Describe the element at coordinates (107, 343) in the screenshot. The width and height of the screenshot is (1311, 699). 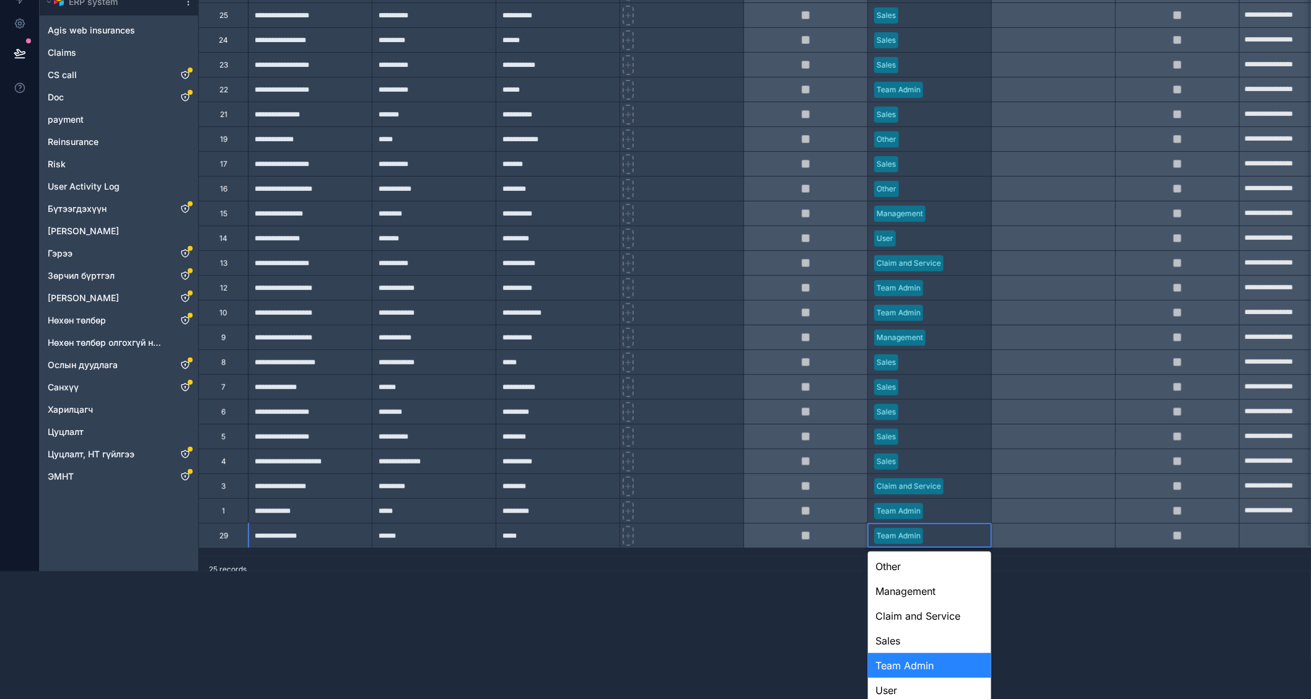
I see `span: Нөхөн төлбөр олгохгүй нөхцөл` at that location.